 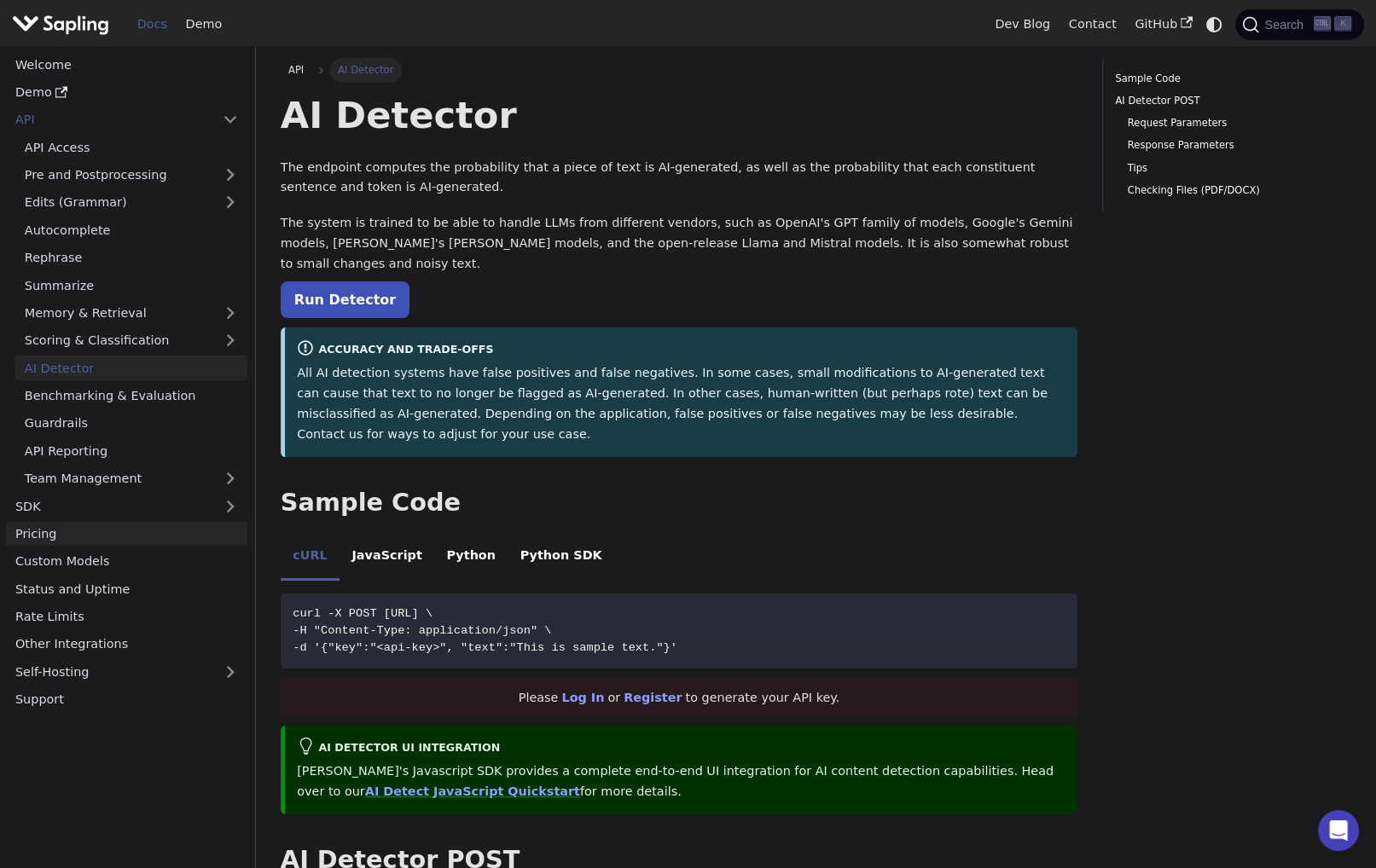 I want to click on img: Sapling.ai, so click(x=60, y=24).